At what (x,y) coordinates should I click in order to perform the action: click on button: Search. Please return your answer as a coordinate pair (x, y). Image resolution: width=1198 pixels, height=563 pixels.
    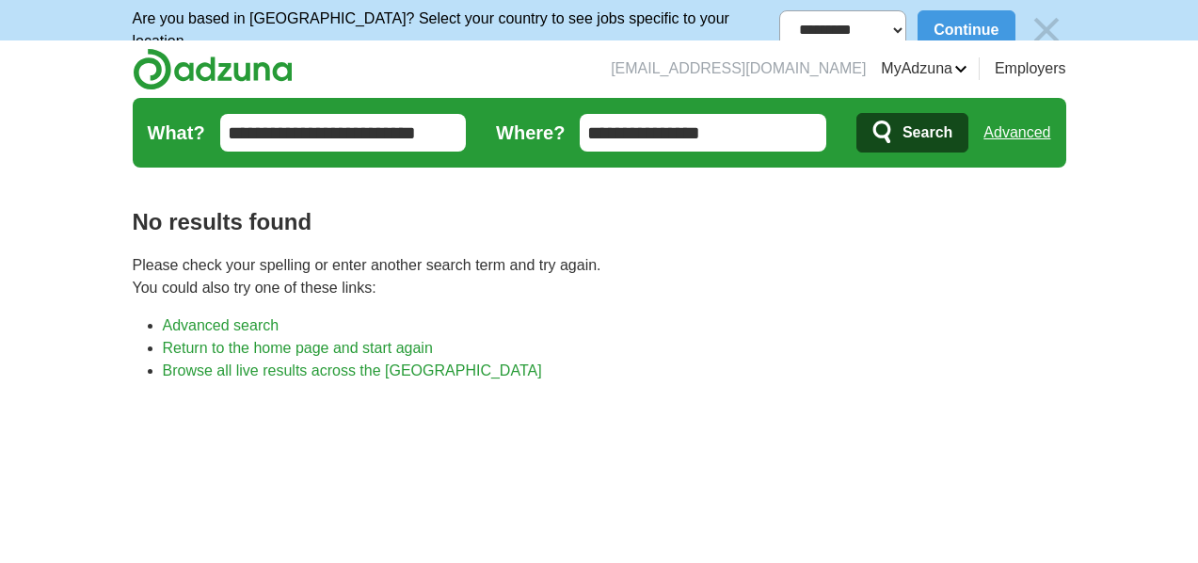
    Looking at the image, I should click on (912, 133).